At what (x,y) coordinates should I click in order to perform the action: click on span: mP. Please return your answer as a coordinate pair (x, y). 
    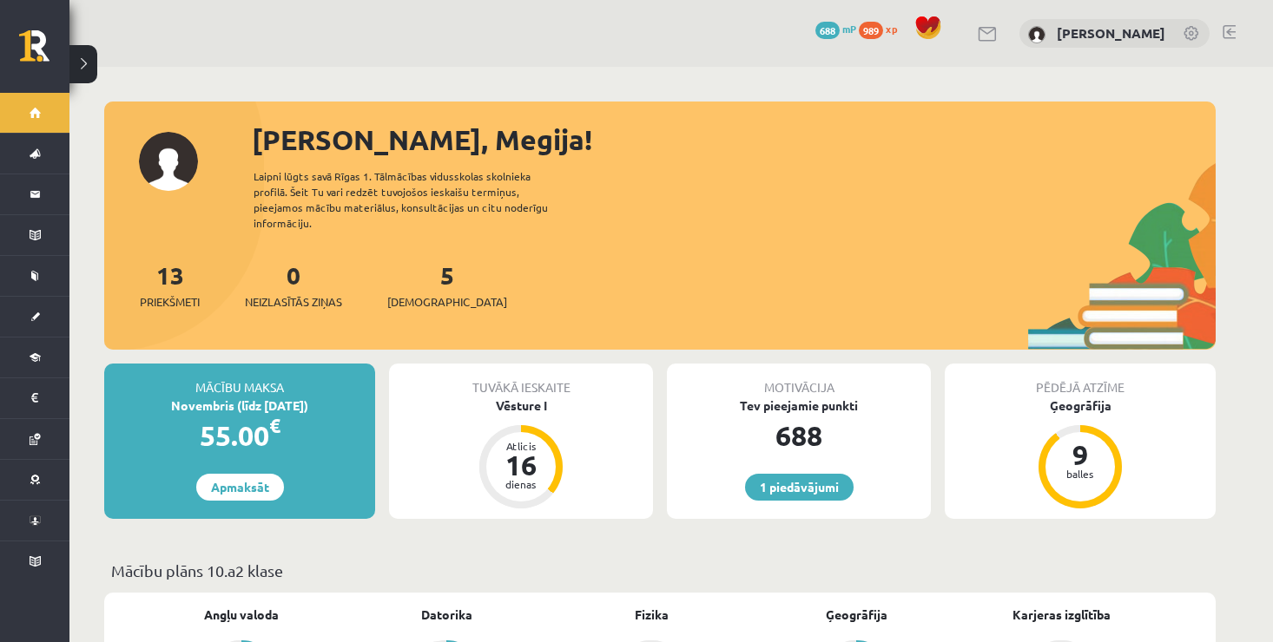
    Looking at the image, I should click on (849, 29).